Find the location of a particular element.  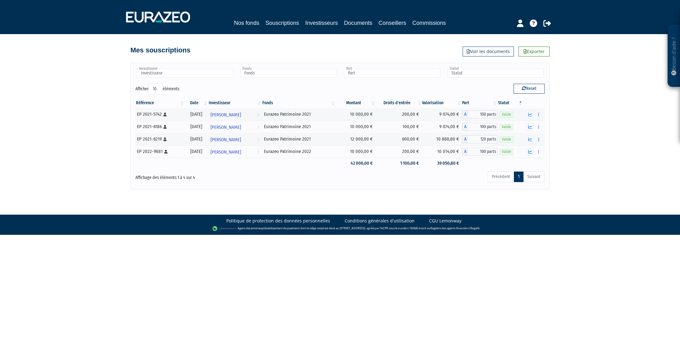

div: A - Eurazeo Patrimoine 2022 is located at coordinates (479, 152).